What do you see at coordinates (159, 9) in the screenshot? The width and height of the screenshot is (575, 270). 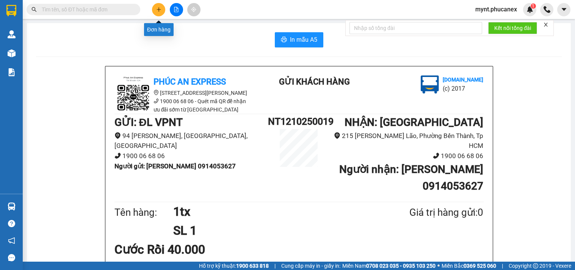 I see `span: plus` at bounding box center [159, 9].